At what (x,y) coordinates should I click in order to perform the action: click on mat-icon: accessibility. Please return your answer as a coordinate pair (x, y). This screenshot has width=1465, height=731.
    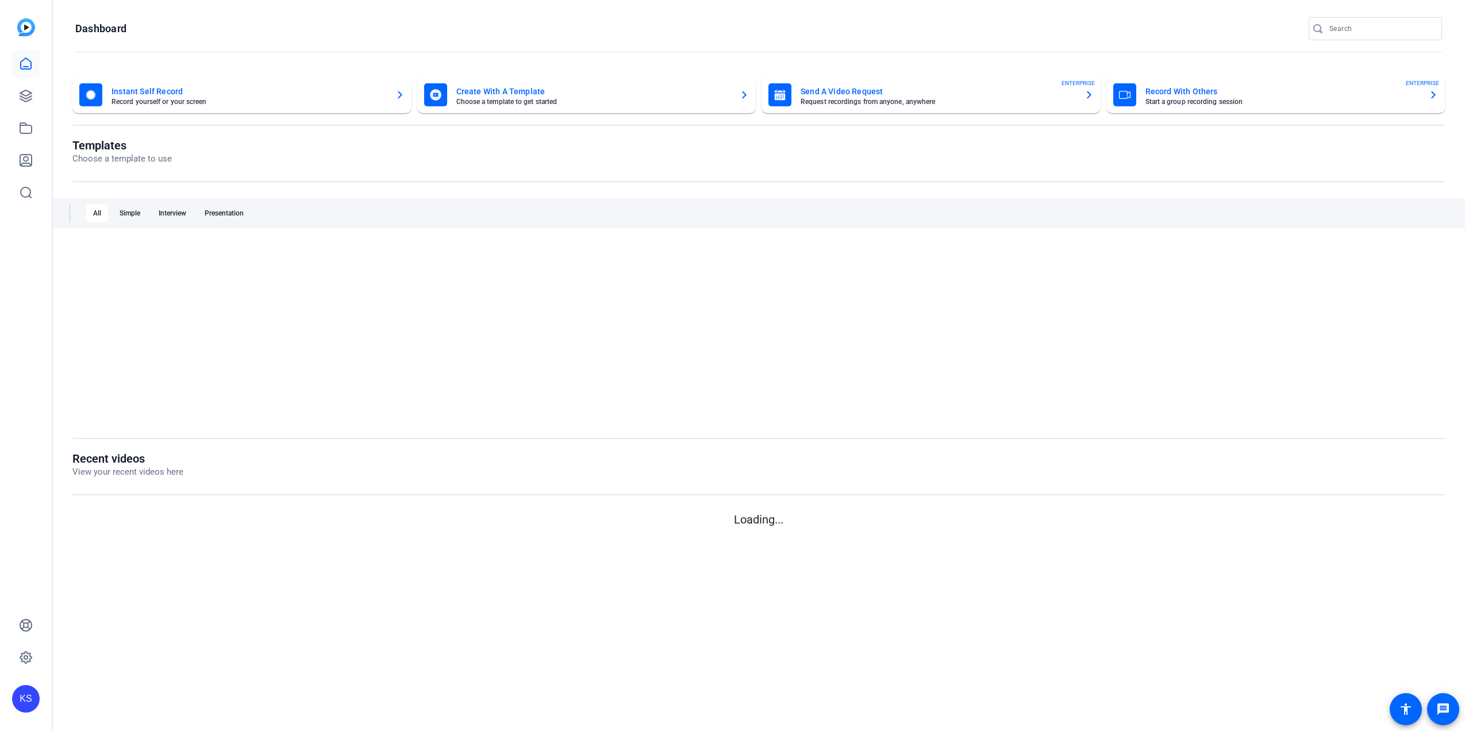
    Looking at the image, I should click on (1405, 709).